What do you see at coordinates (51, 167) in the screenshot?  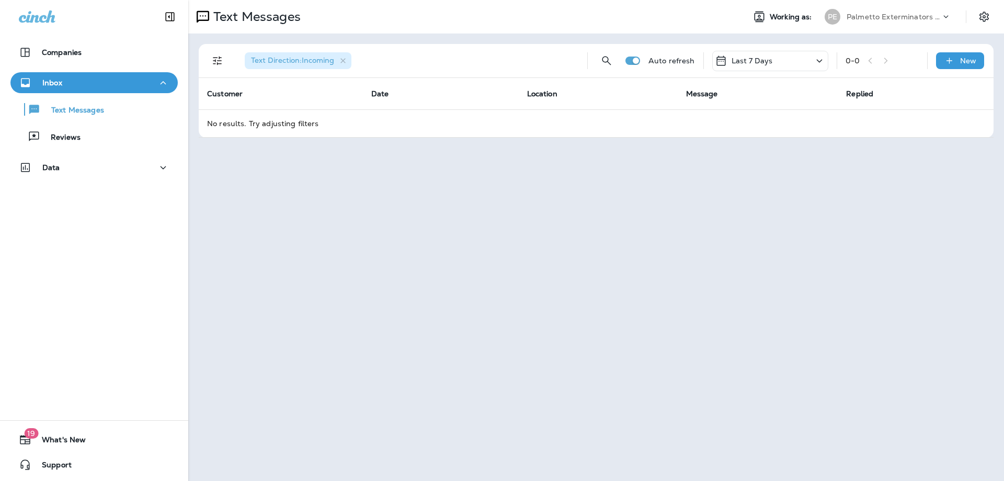 I see `p: Data` at bounding box center [51, 167].